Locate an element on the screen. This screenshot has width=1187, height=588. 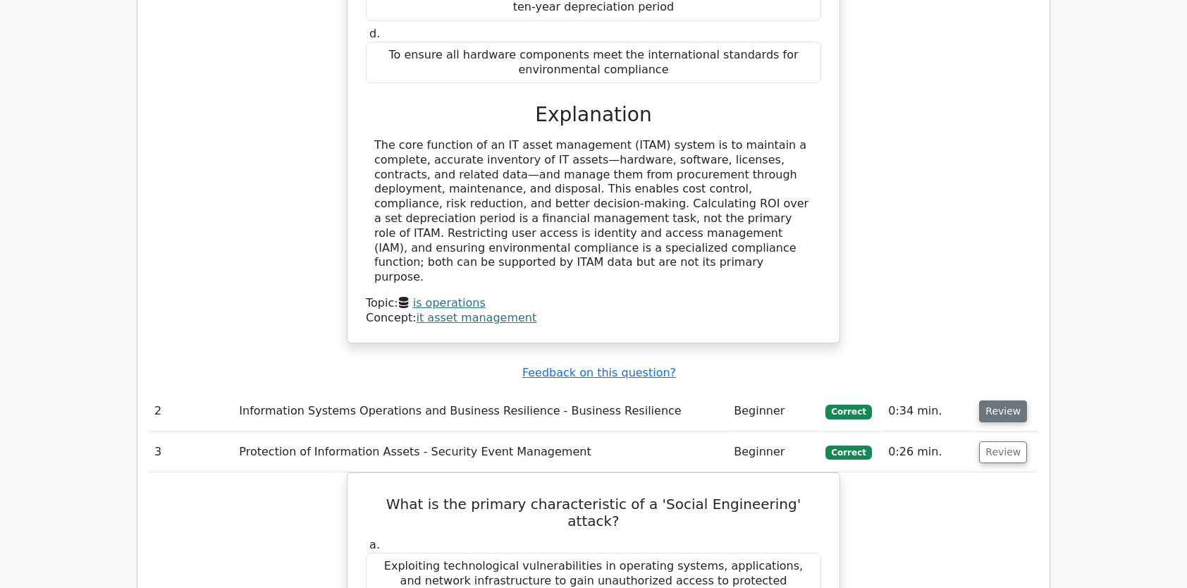
a: it asset management is located at coordinates (477, 317).